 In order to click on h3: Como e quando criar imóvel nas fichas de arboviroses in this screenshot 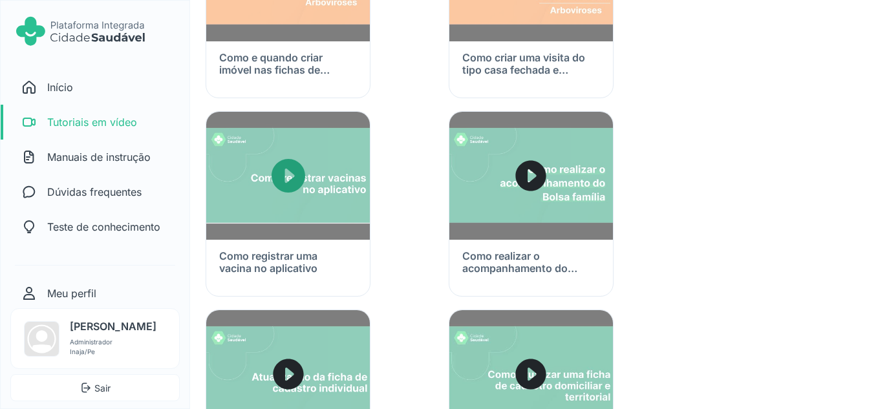, I will do `click(285, 64)`.